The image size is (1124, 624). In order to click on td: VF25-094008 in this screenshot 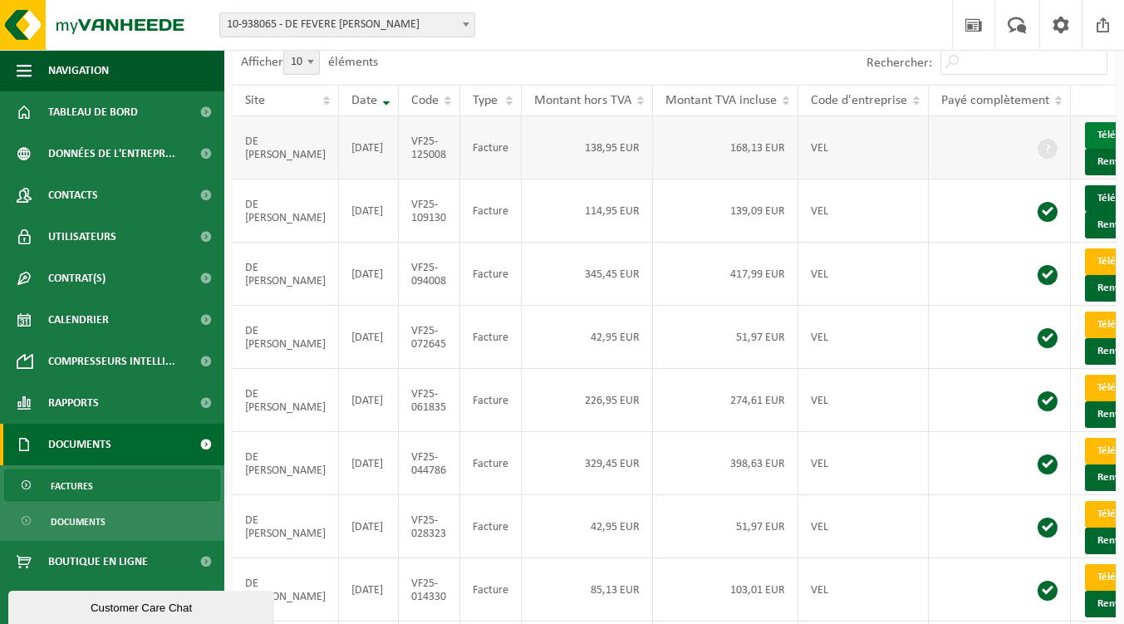, I will do `click(430, 274)`.